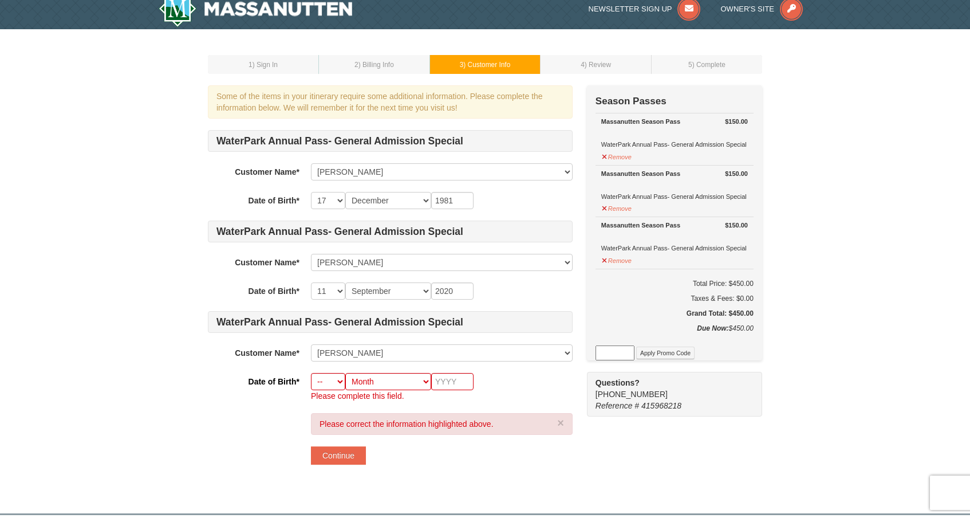 The image size is (970, 518). Describe the element at coordinates (762, 9) in the screenshot. I see `a: Owner's Site` at that location.